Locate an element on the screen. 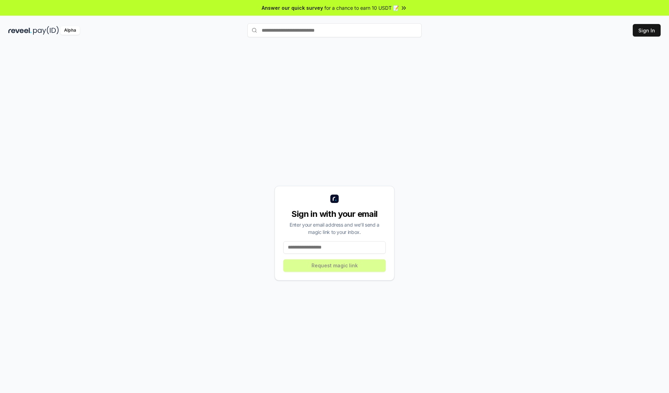  img: reveel_dark is located at coordinates (20, 30).